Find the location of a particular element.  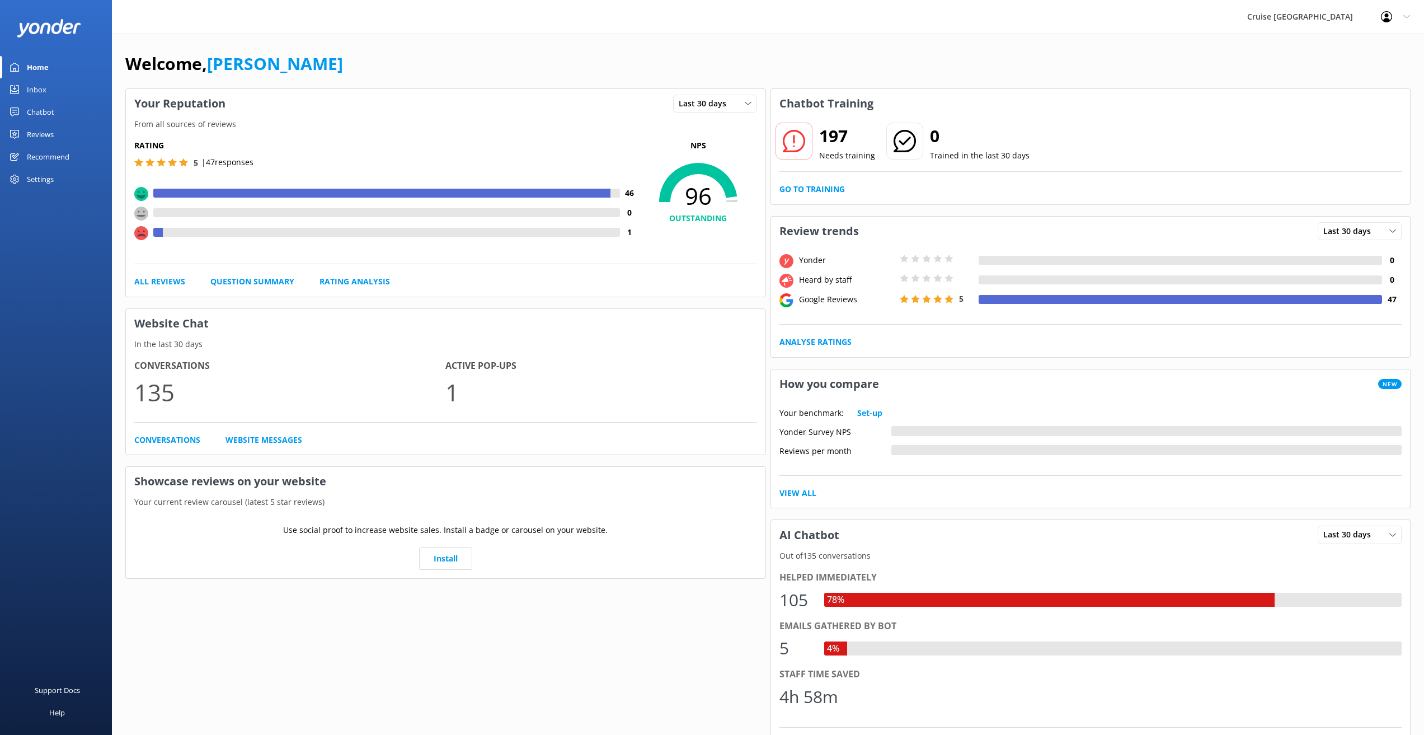

a: Set-up is located at coordinates (869, 413).